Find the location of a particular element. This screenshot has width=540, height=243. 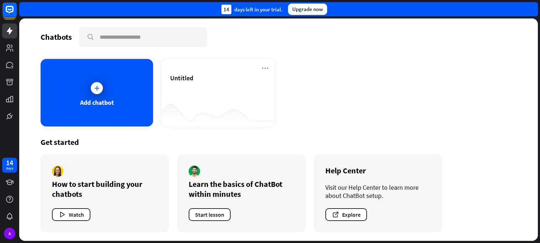

button: Explore is located at coordinates (346, 215).